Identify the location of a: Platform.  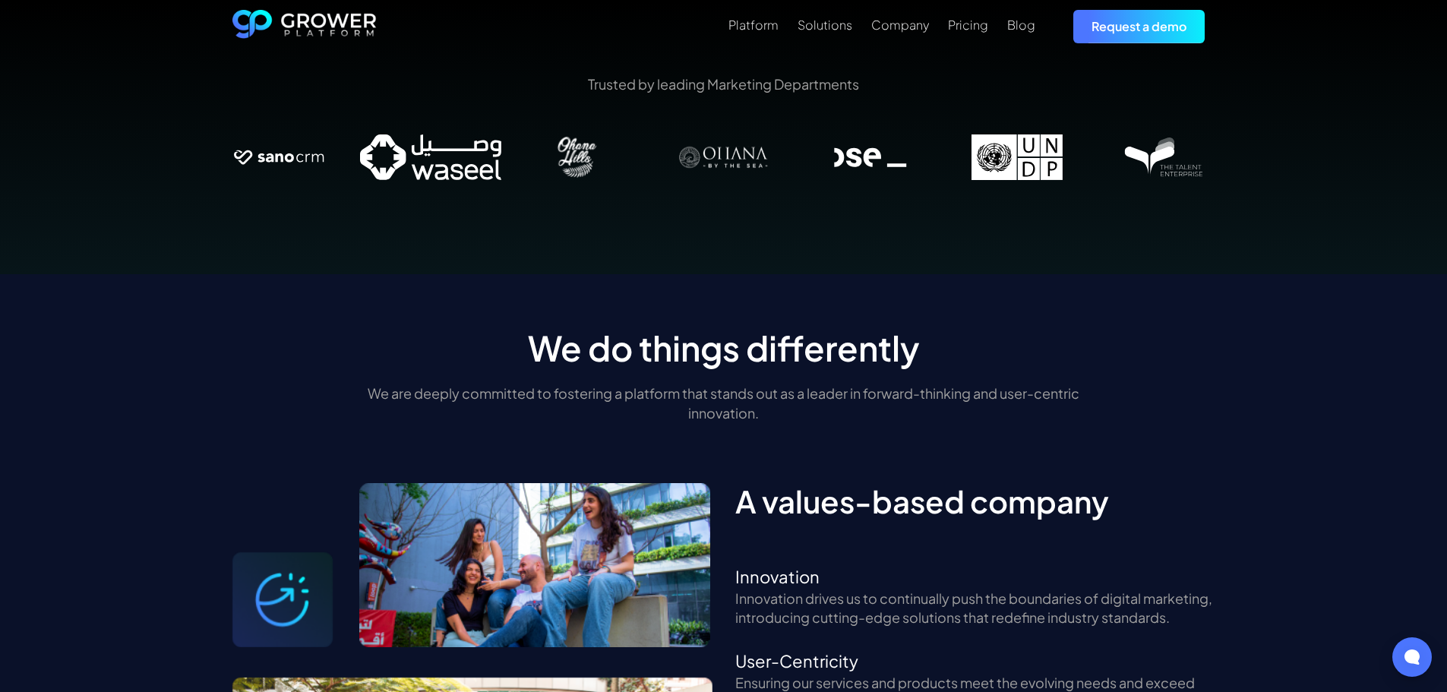
(753, 25).